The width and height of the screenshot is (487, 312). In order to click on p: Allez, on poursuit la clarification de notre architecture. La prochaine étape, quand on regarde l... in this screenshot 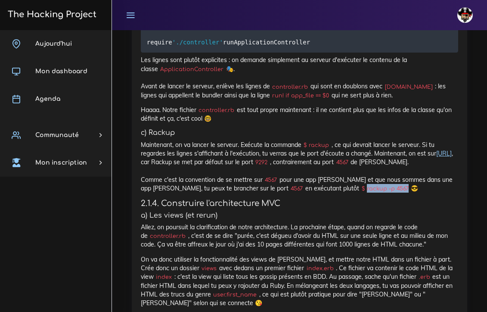, I will do `click(299, 235)`.